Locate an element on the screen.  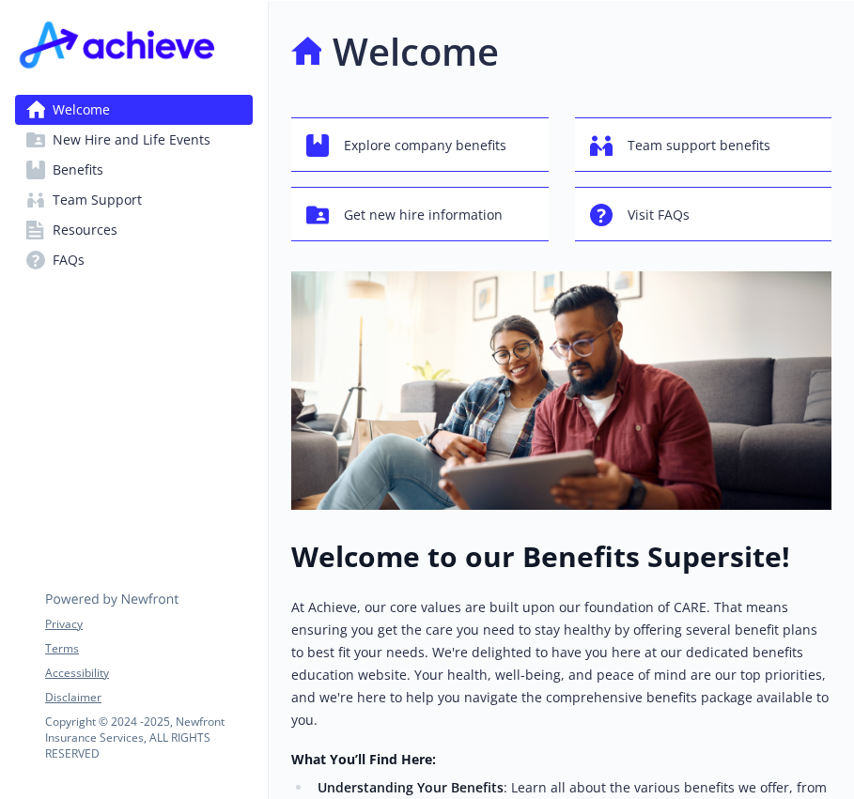
a: Team Support is located at coordinates (133, 200).